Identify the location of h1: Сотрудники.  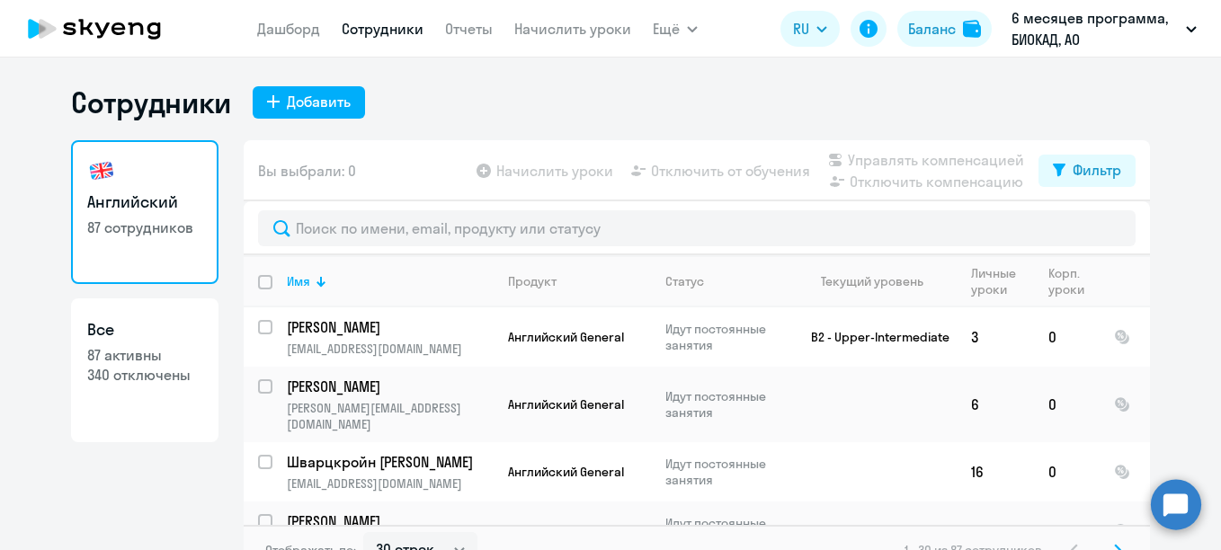
(151, 103).